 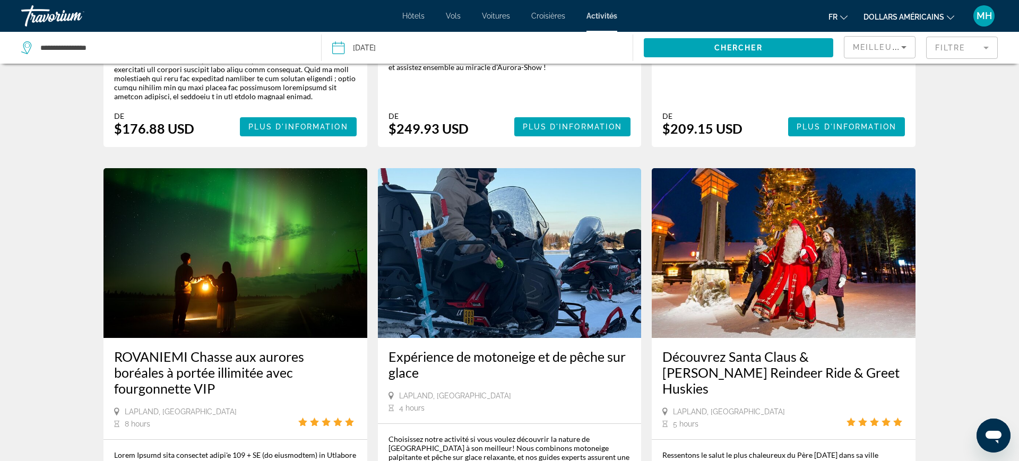 What do you see at coordinates (738, 48) in the screenshot?
I see `span: Chercher` at bounding box center [738, 48].